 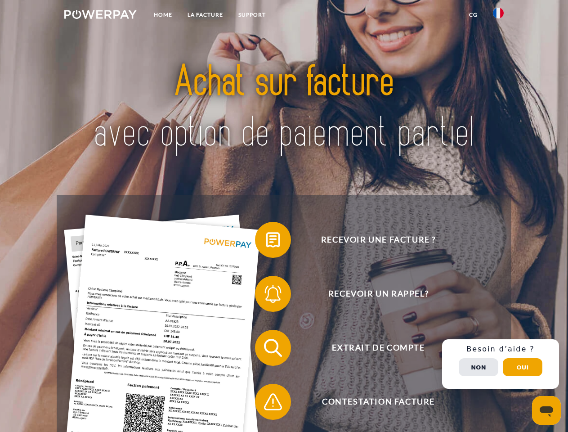 What do you see at coordinates (372, 401) in the screenshot?
I see `a: Contestation Facture` at bounding box center [372, 401].